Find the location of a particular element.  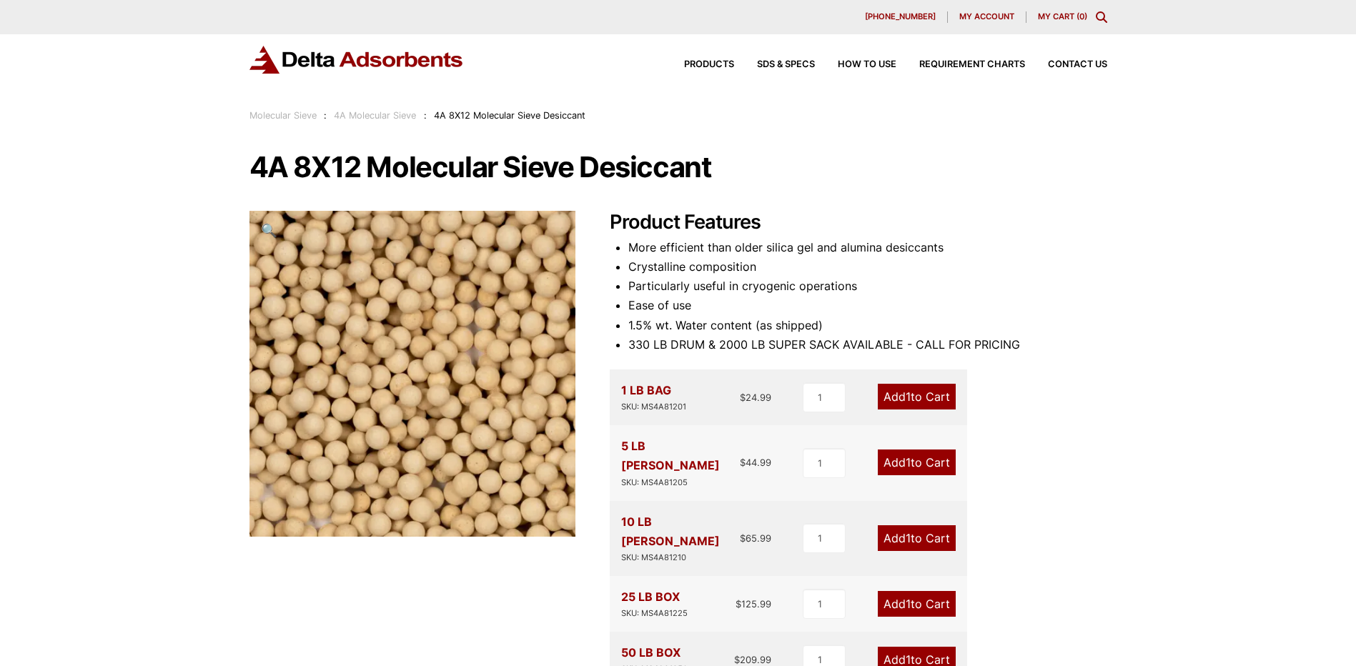

span: How to Use is located at coordinates (867, 64).